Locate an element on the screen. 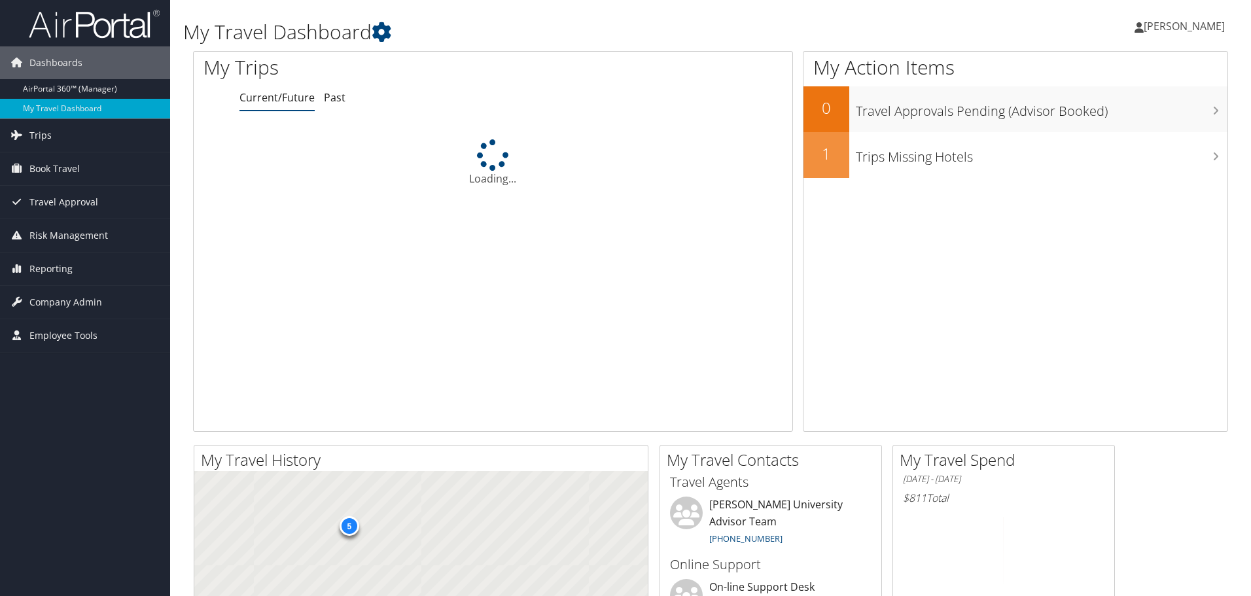 This screenshot has width=1251, height=596. h3: Trips Missing Hotels is located at coordinates (1042, 154).